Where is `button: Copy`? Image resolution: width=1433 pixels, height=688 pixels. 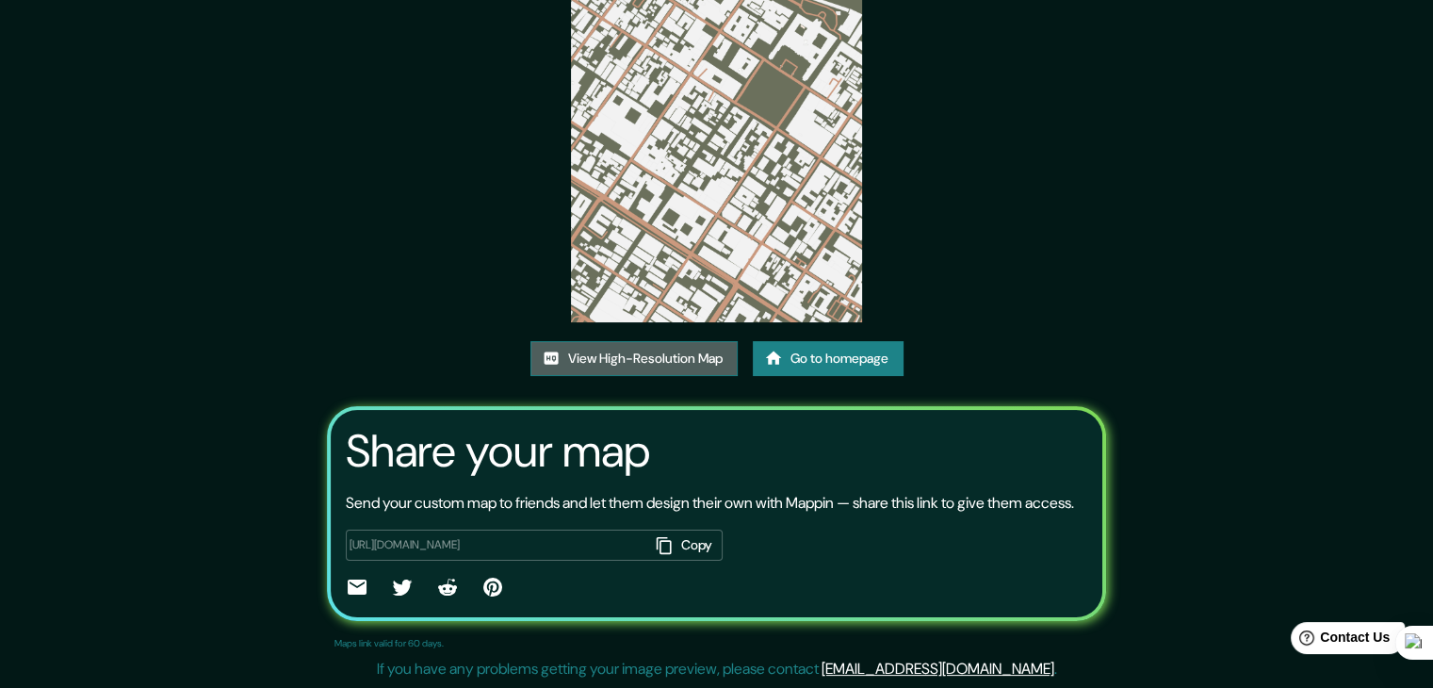 button: Copy is located at coordinates (686, 545).